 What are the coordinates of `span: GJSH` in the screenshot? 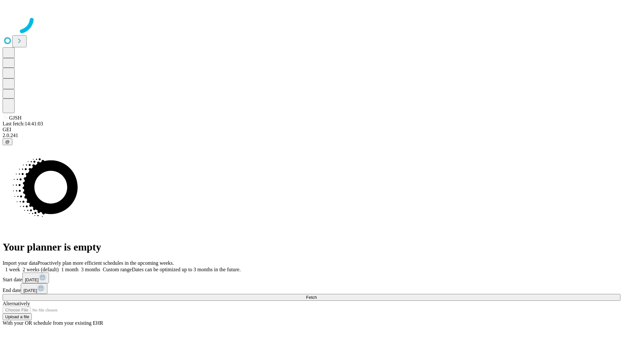 It's located at (15, 118).